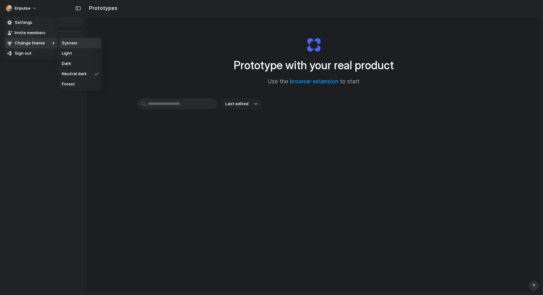 This screenshot has height=295, width=543. What do you see at coordinates (66, 64) in the screenshot?
I see `span: Dark` at bounding box center [66, 64].